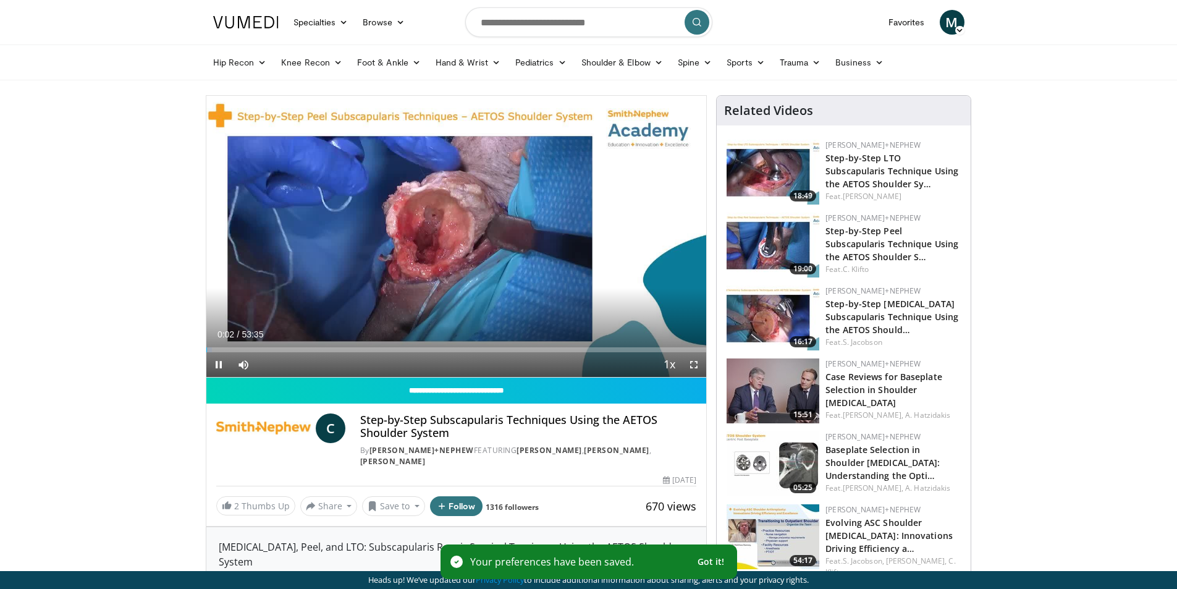  I want to click on h4: Step-by-Step Subscapularis Techniques Using the AETOS Shoulder System, so click(528, 426).